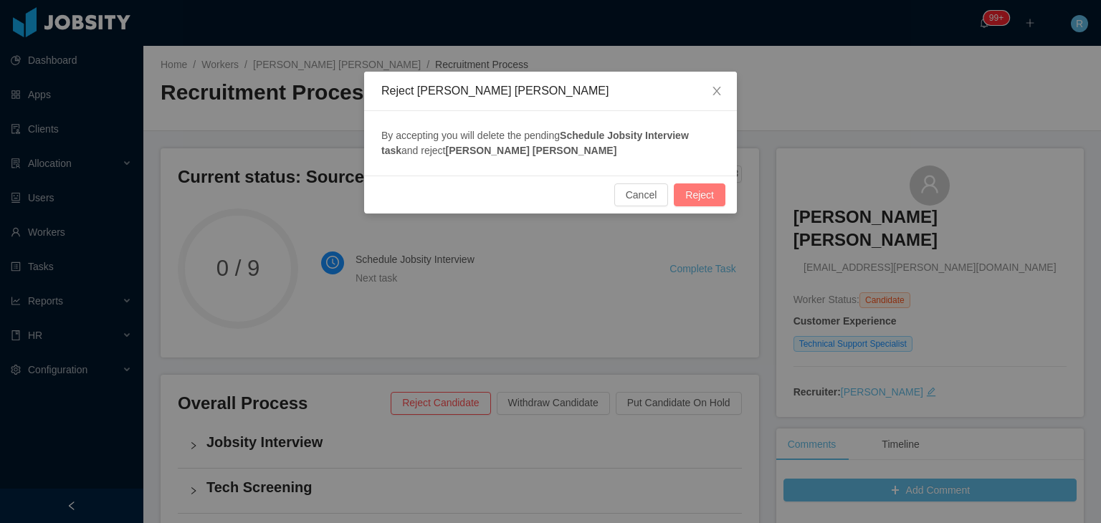 The image size is (1101, 523). Describe the element at coordinates (535, 143) in the screenshot. I see `strong: Schedule Jobsity Interview task` at that location.